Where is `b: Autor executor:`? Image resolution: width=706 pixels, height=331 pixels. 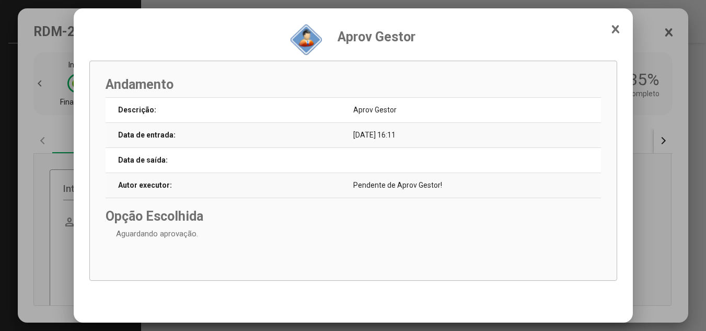 b: Autor executor: is located at coordinates (145, 185).